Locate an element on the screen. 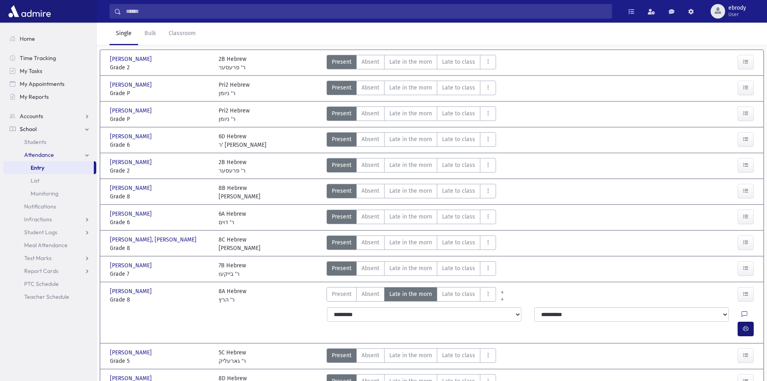 The height and width of the screenshot is (381, 767). a: List is located at coordinates (50, 180).